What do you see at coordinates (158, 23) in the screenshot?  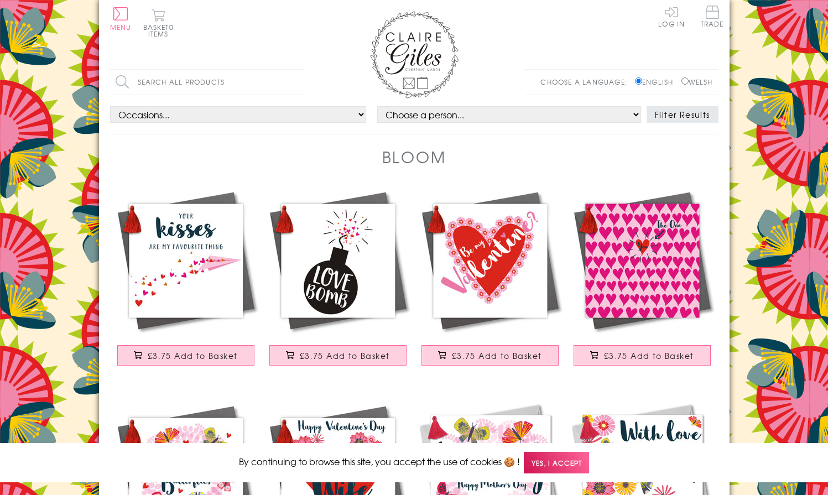 I see `button: Basket0 items` at bounding box center [158, 23].